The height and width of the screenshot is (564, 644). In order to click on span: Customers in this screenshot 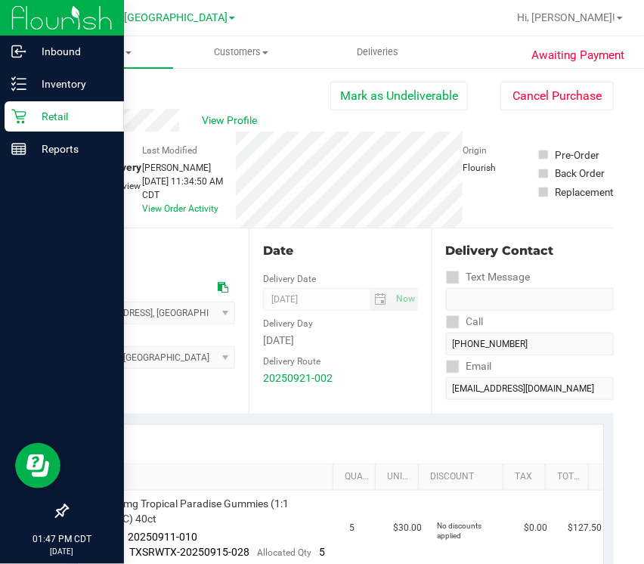, I will do `click(241, 52)`.